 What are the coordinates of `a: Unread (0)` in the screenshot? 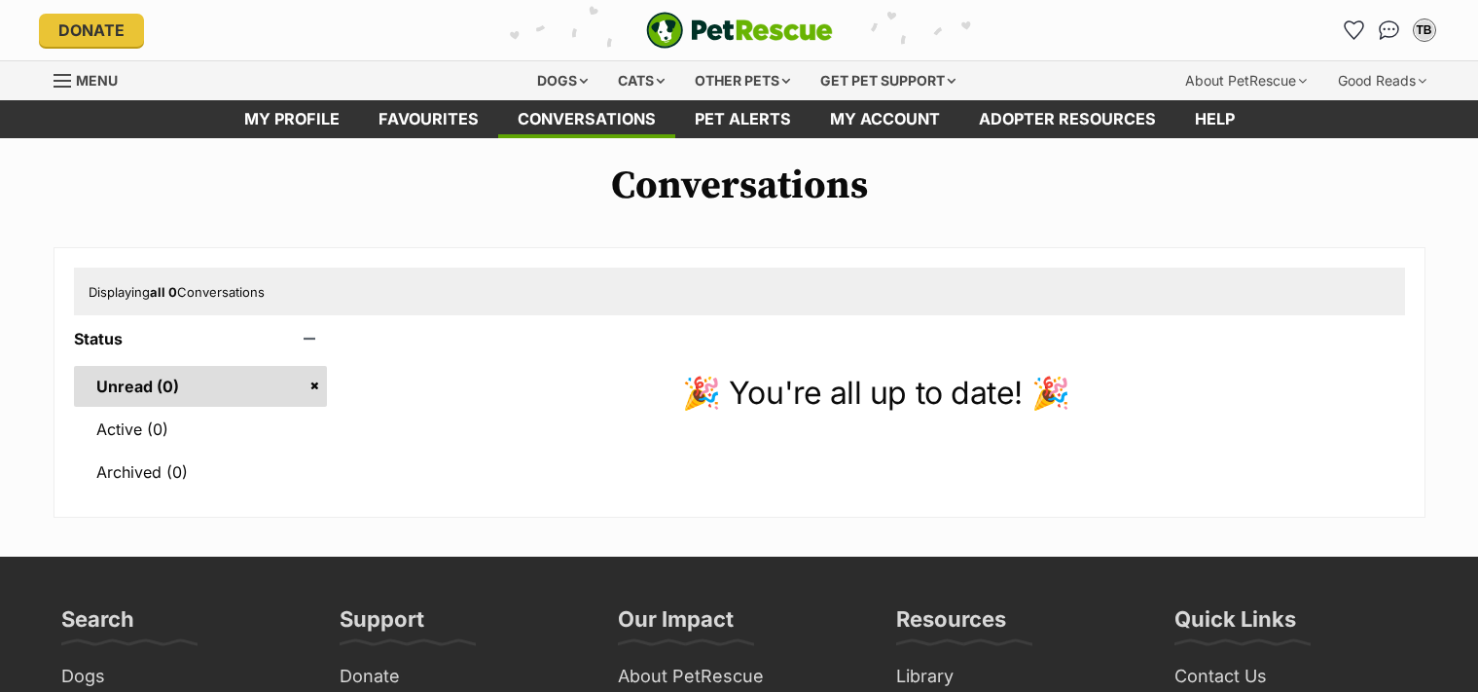 It's located at (200, 386).